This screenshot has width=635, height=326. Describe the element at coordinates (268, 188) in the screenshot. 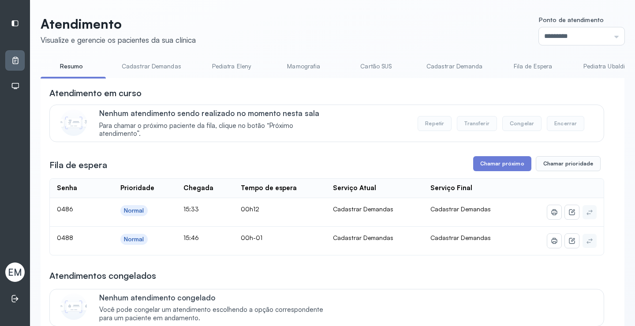

I see `div: Tempo de espera` at that location.